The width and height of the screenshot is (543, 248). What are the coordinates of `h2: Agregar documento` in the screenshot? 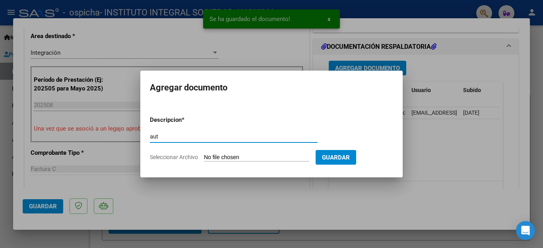 It's located at (271, 88).